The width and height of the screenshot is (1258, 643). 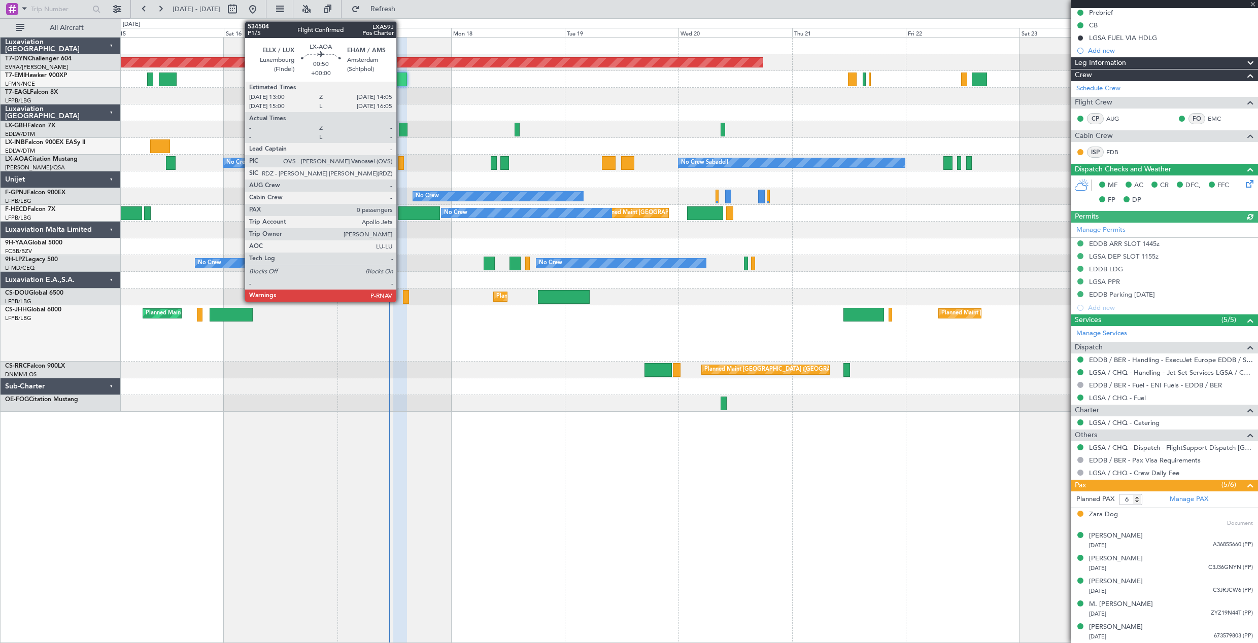 What do you see at coordinates (1124, 423) in the screenshot?
I see `a: LGSA / CHQ - Catering` at bounding box center [1124, 423].